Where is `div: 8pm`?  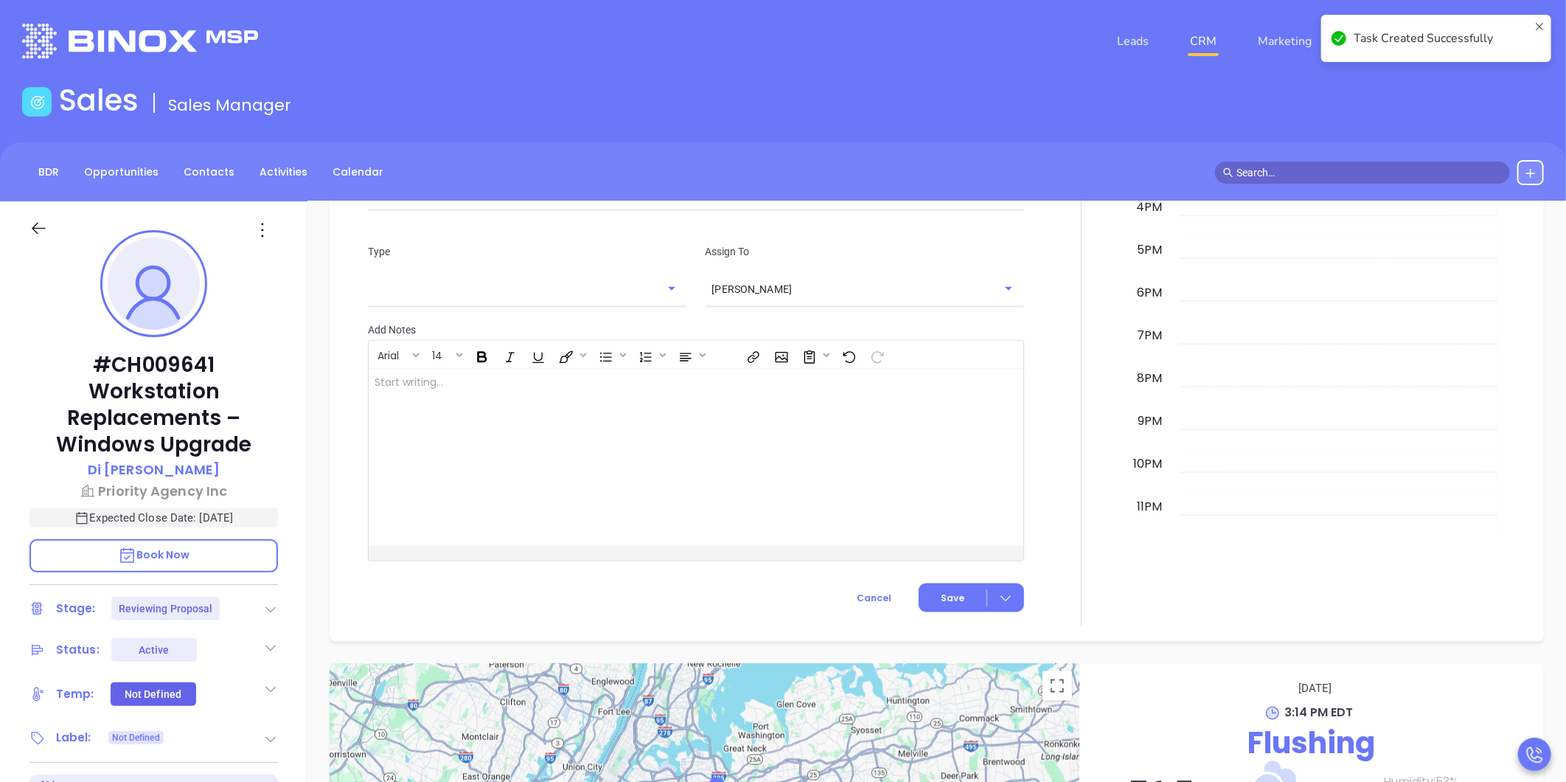 div: 8pm is located at coordinates (1150, 378).